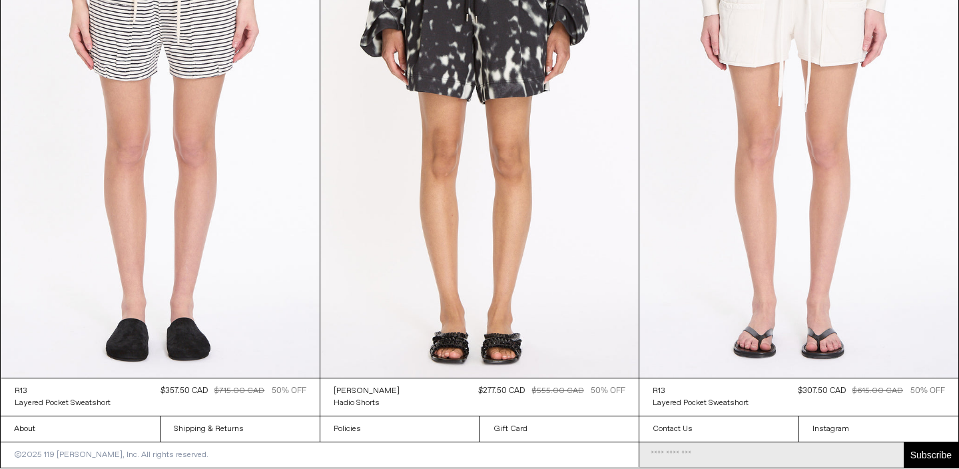 The image size is (959, 469). What do you see at coordinates (878, 391) in the screenshot?
I see `div: $615.00 CAD` at bounding box center [878, 391].